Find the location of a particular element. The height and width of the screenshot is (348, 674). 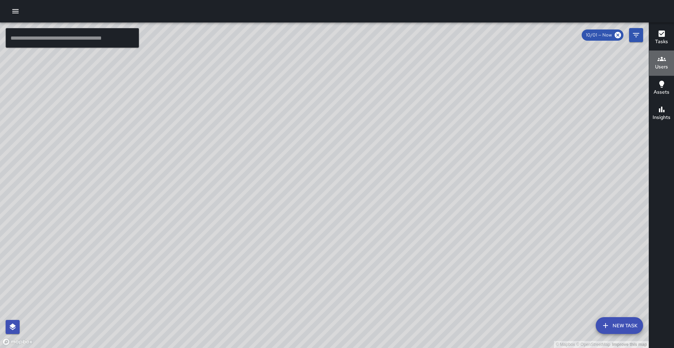

button: Insights is located at coordinates (661, 114).